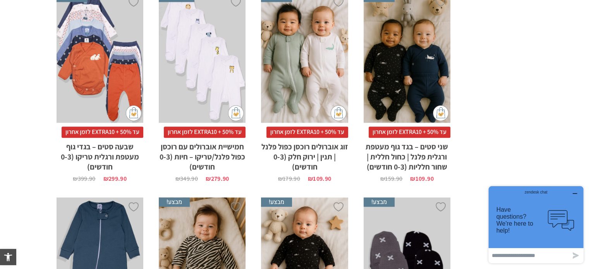 The width and height of the screenshot is (589, 269). What do you see at coordinates (31, 37) in the screenshot?
I see `td: Have questions? We're here to help!` at bounding box center [31, 37].